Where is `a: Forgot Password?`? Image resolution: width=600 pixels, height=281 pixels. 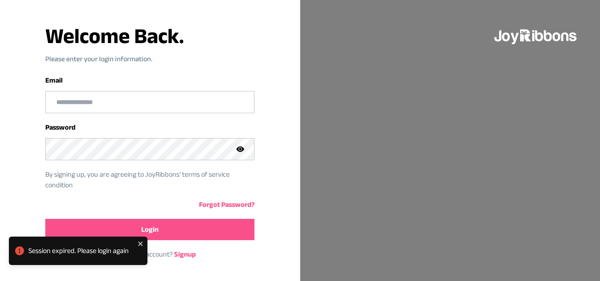 a: Forgot Password? is located at coordinates (227, 204).